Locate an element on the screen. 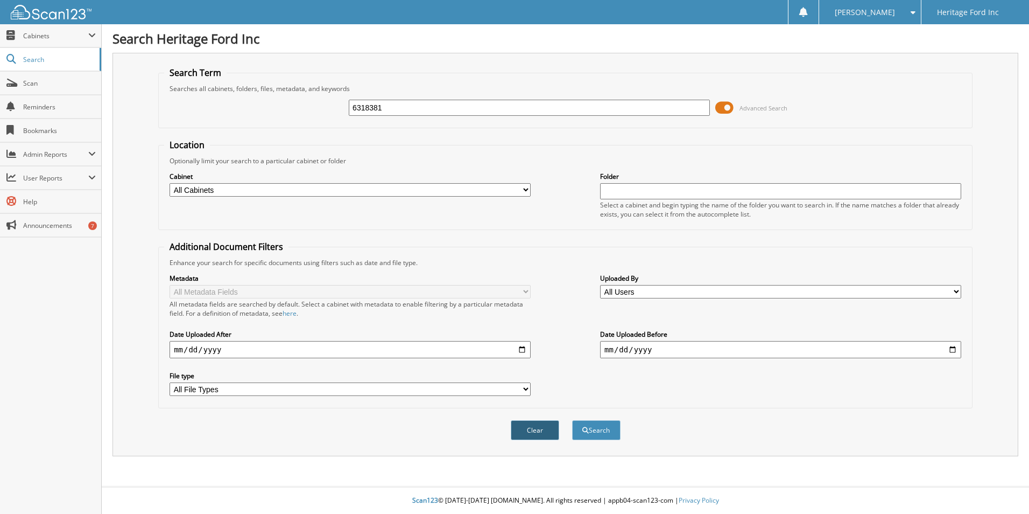 The image size is (1029, 514). span: Search is located at coordinates (59, 59).